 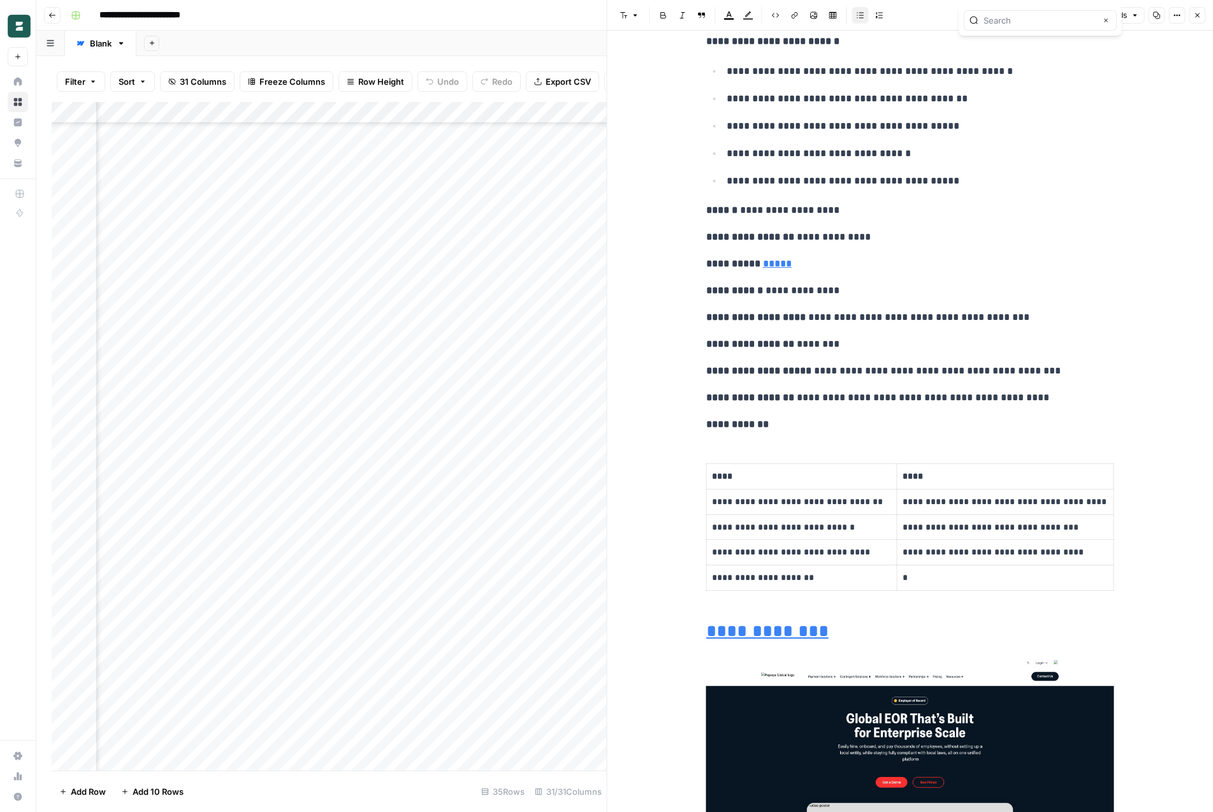 What do you see at coordinates (568, 792) in the screenshot?
I see `div: 31/31 Columns` at bounding box center [568, 792].